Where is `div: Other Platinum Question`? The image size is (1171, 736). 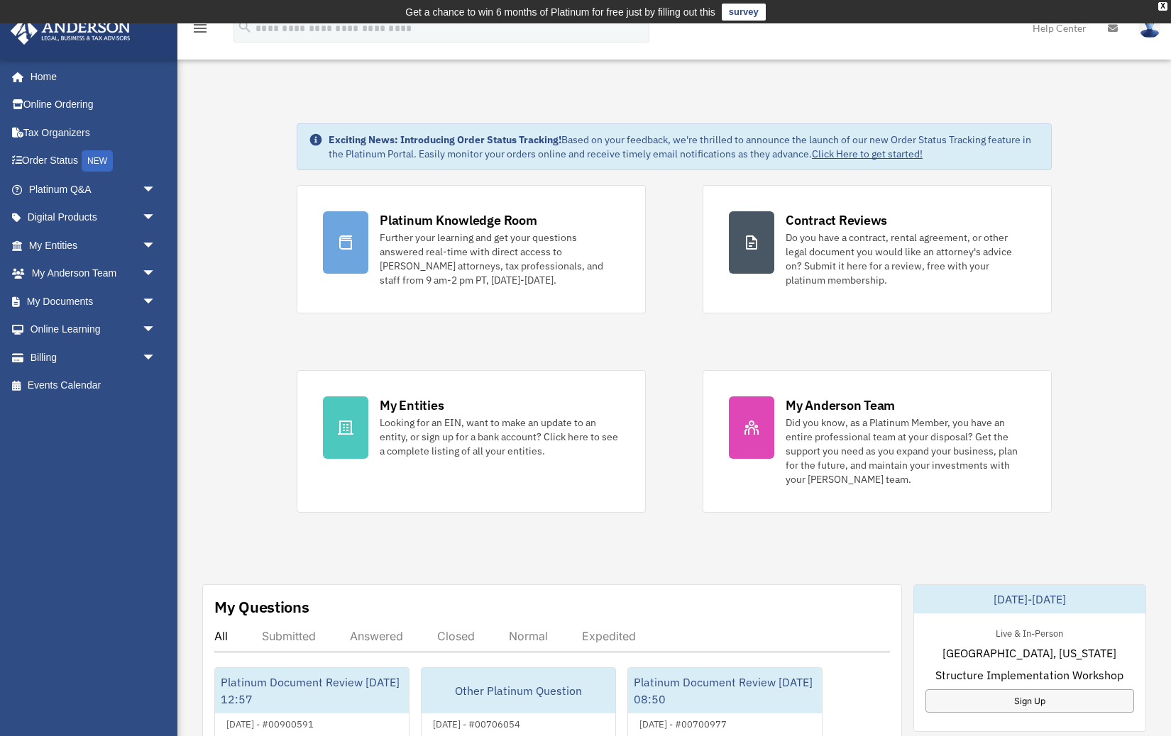 div: Other Platinum Question is located at coordinates (518, 691).